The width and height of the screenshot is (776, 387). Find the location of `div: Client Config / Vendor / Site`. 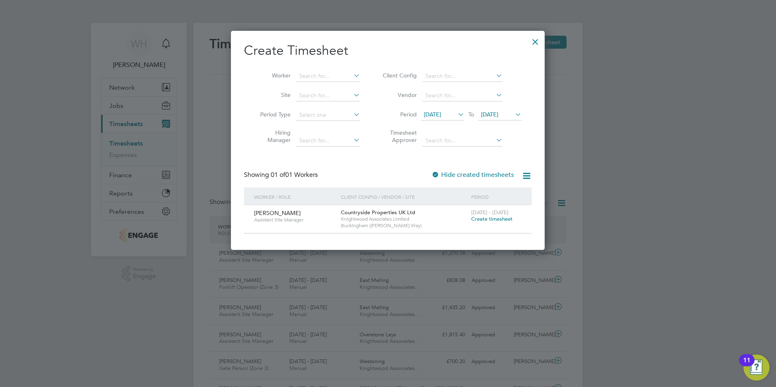

div: Client Config / Vendor / Site is located at coordinates (404, 197).